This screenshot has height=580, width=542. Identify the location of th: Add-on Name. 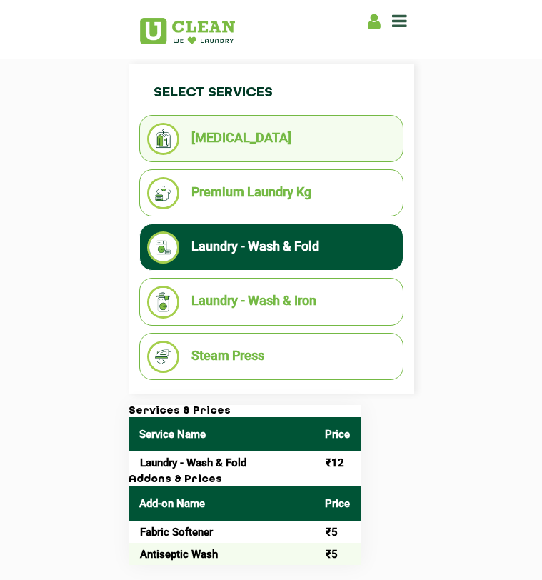
(221, 503).